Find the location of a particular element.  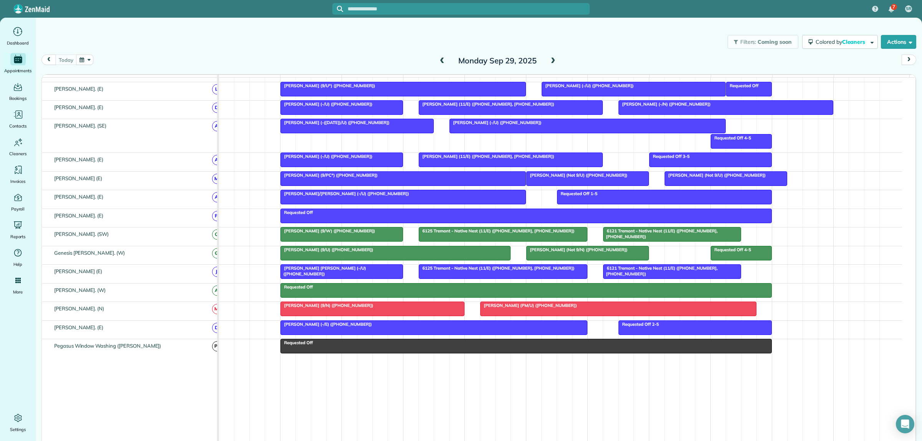

div: Open Intercom Messenger is located at coordinates (905, 424).